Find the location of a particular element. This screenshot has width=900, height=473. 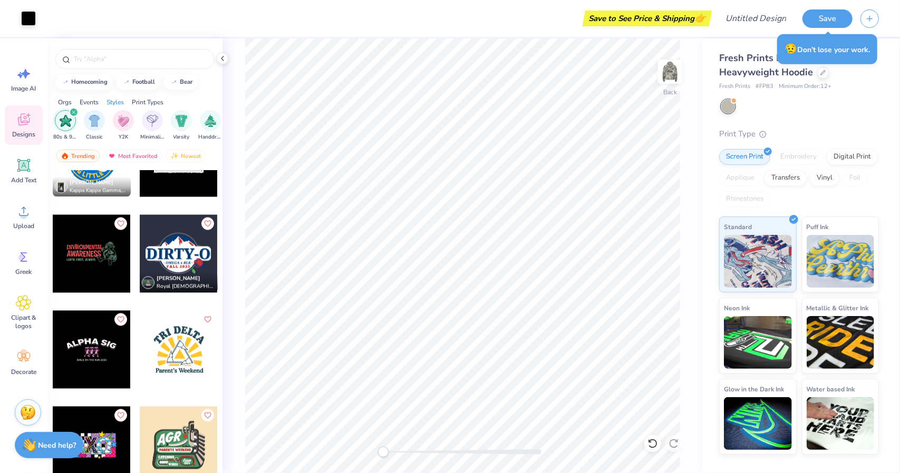

span: Water based Ink is located at coordinates (831, 389).